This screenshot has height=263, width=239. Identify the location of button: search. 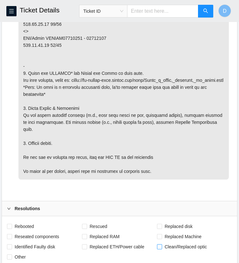
(206, 11).